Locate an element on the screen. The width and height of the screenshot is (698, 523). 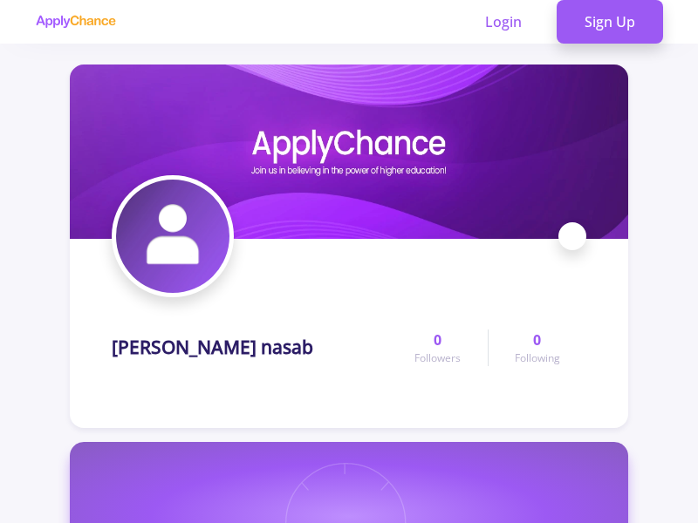
img: MohammadAmin Karimi nasabcover image is located at coordinates (349, 152).